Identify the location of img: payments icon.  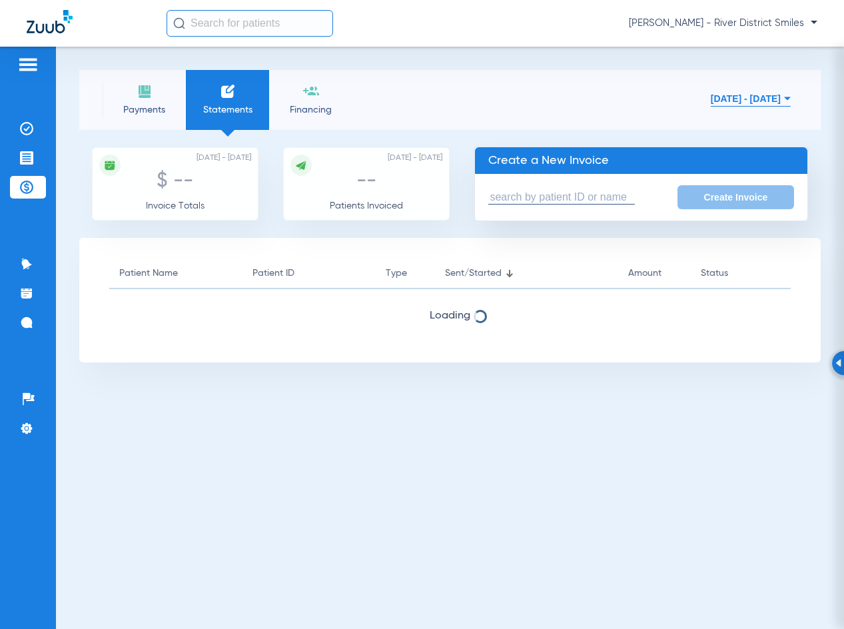
(145, 91).